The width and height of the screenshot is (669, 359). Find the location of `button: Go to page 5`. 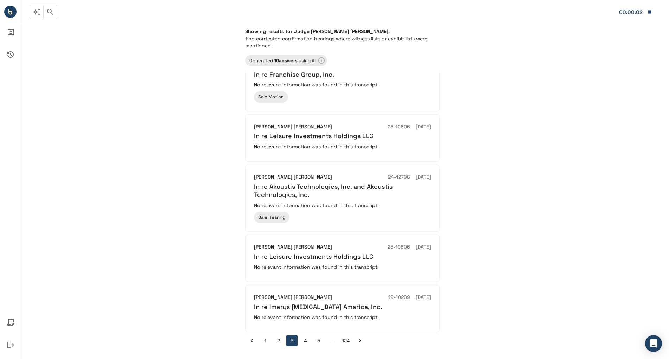

button: Go to page 5 is located at coordinates (319, 341).